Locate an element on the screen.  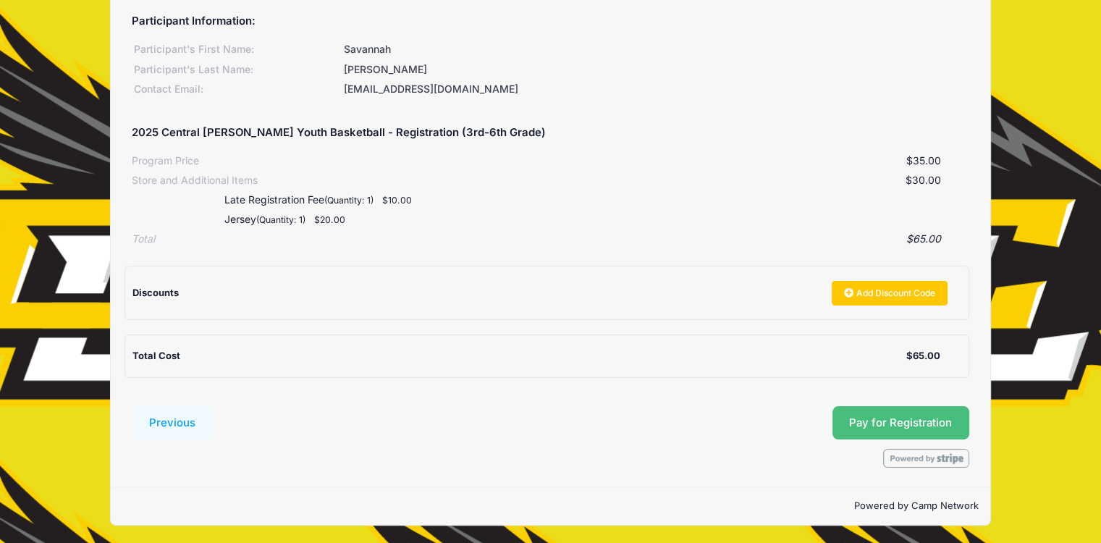
div: Program Price is located at coordinates (165, 161).